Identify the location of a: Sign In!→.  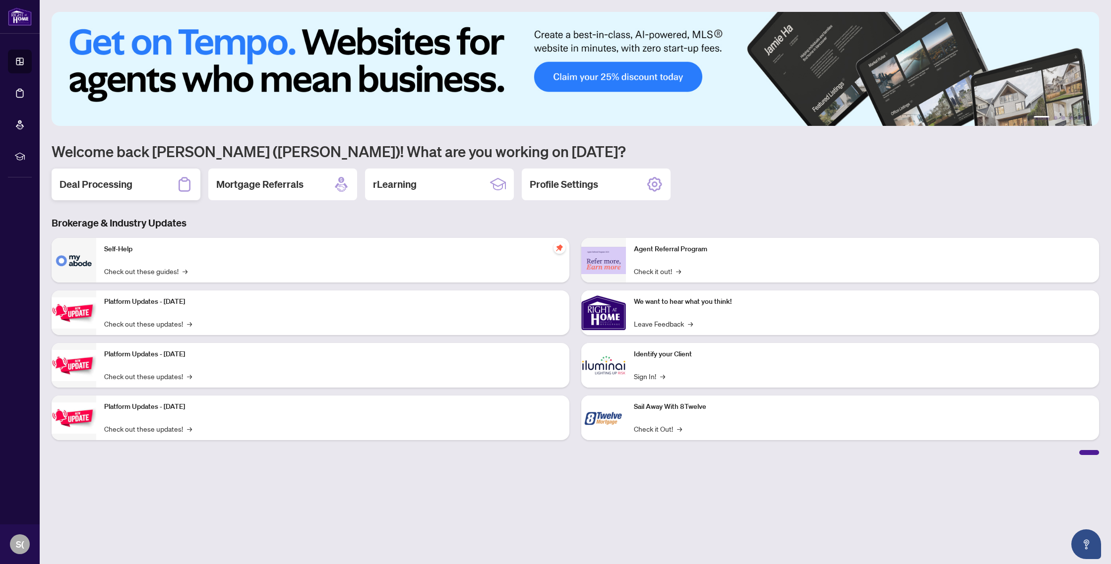
(649, 376).